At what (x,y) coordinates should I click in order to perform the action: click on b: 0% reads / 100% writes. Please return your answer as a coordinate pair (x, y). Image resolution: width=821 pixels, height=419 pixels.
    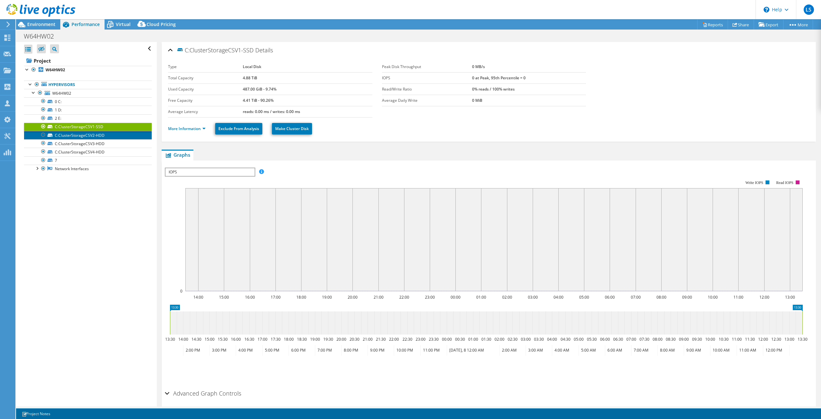
    Looking at the image, I should click on (493, 89).